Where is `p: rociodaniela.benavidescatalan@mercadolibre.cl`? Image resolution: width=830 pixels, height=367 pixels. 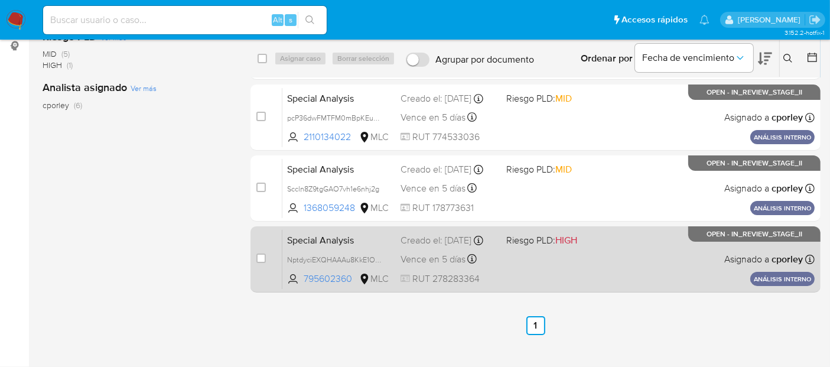
p: rociodaniela.benavidescatalan@mercadolibre.cl is located at coordinates (771, 20).